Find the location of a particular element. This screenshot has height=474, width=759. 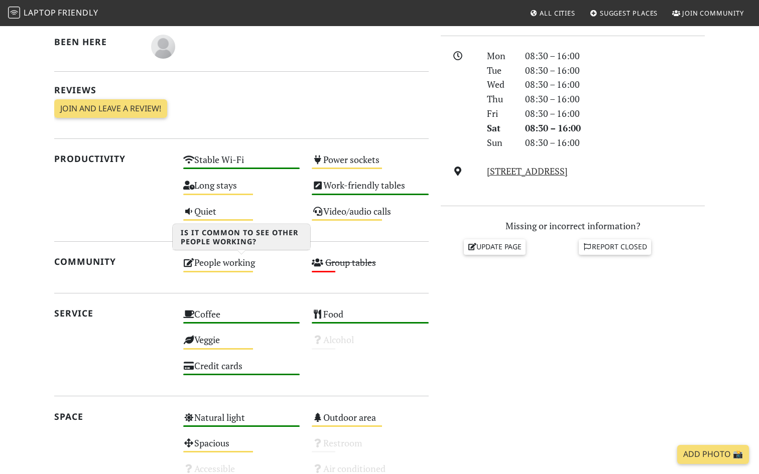

div: Power sockets is located at coordinates (370, 164).